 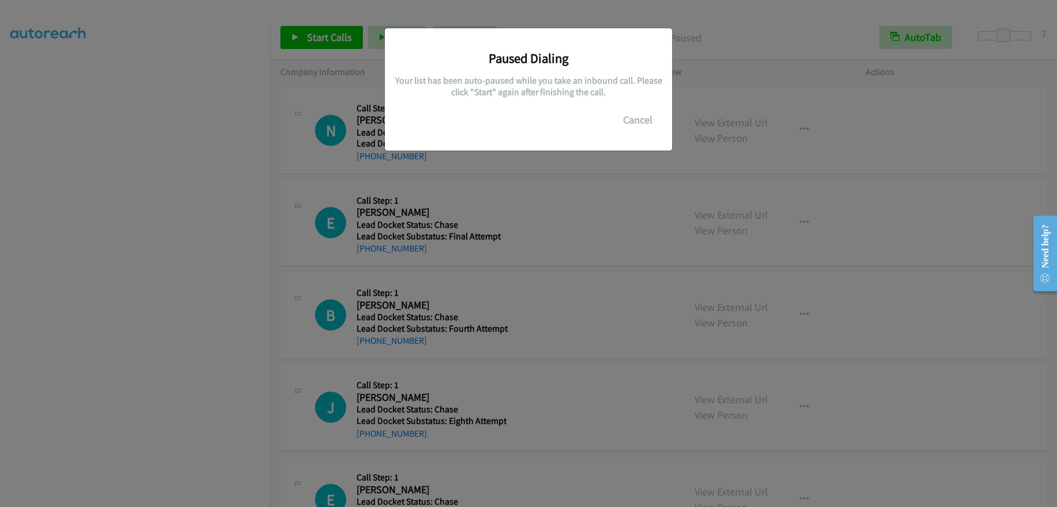 What do you see at coordinates (529, 86) in the screenshot?
I see `h5: Your list has been auto-paused while you take an inbound call. Please click "Start" again after f...` at bounding box center [529, 86].